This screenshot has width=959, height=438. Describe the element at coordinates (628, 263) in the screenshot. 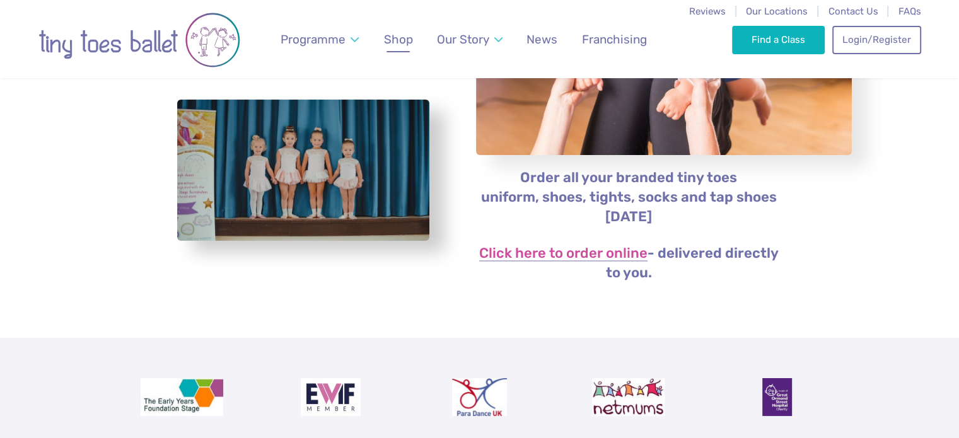

I see `p: - delivered directly to you.` at that location.